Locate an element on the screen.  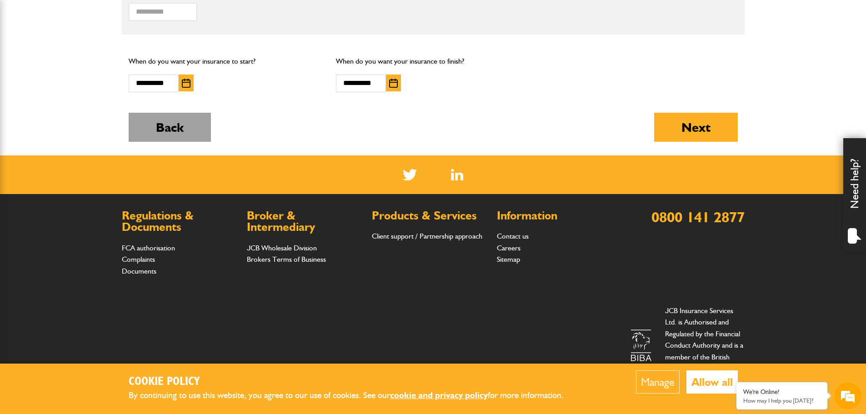
a: Client support / Partnership approach is located at coordinates (427, 236).